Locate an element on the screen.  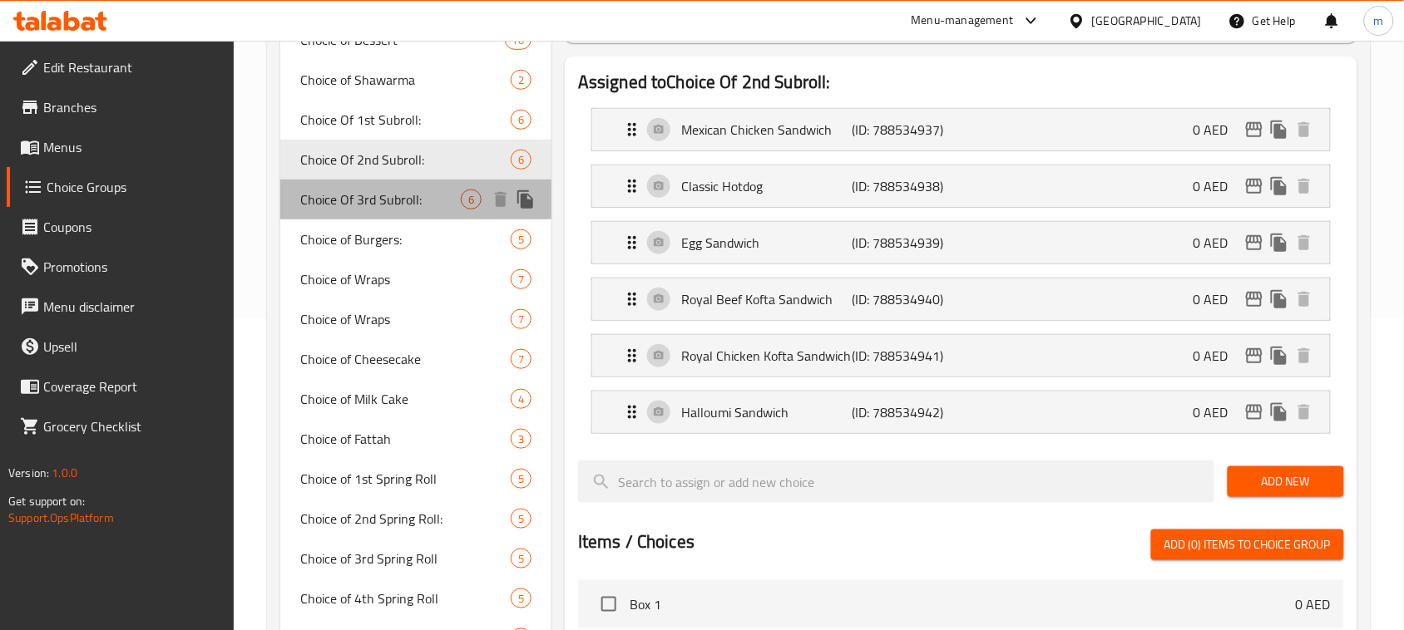
span: Edit Restaurant is located at coordinates (132, 67).